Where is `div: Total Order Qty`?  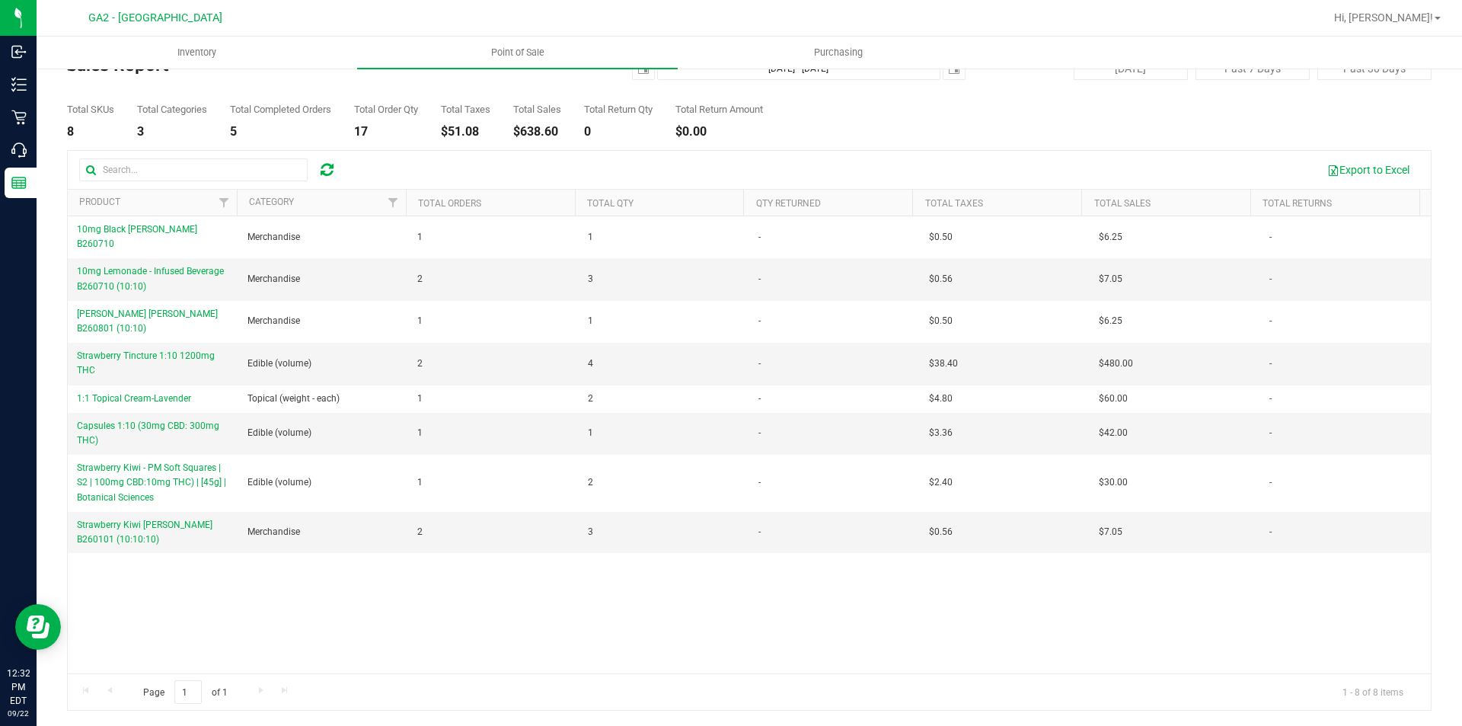
div: Total Order Qty is located at coordinates (386, 109).